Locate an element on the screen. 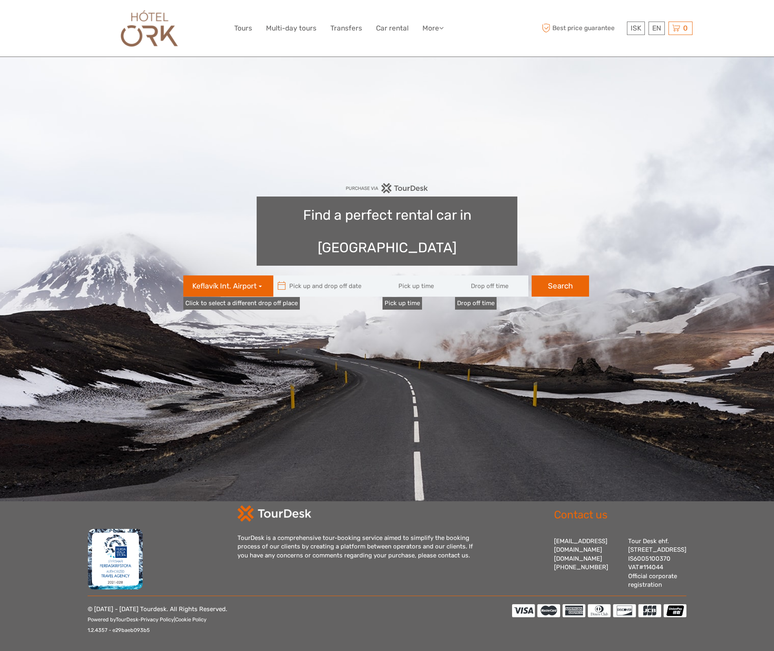 This screenshot has height=651, width=774. label: Pick up time is located at coordinates (402, 303).